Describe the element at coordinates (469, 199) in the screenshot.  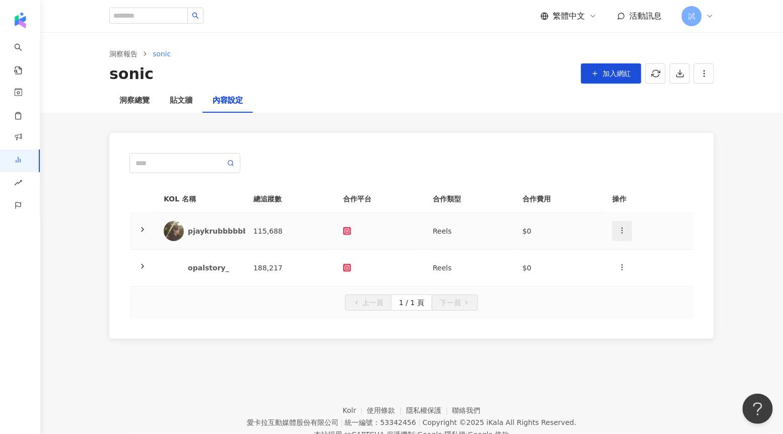
I see `th: 合作類型` at that location.